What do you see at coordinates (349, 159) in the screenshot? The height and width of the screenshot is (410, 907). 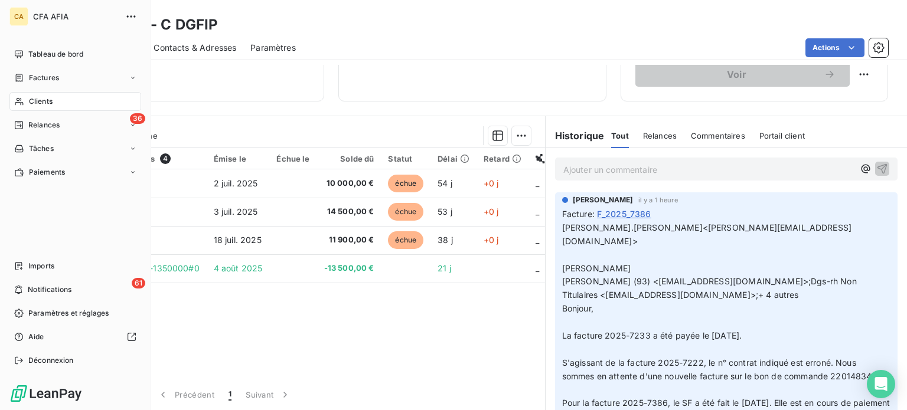 I see `div: Solde dû` at bounding box center [349, 159].